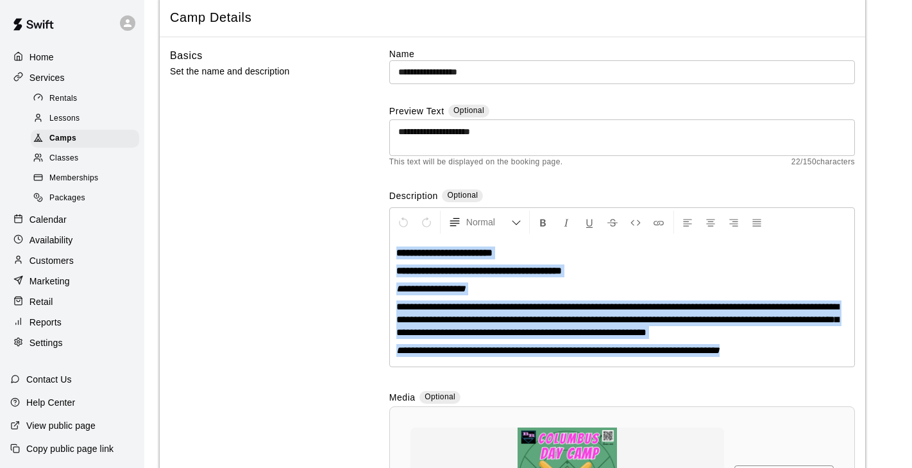  What do you see at coordinates (485, 222) in the screenshot?
I see `button: Formatting Options` at bounding box center [485, 222].